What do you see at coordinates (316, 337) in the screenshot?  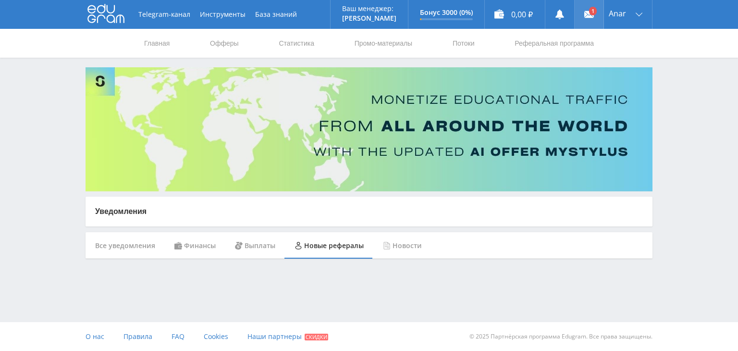 I see `span: Скидки` at bounding box center [316, 337].